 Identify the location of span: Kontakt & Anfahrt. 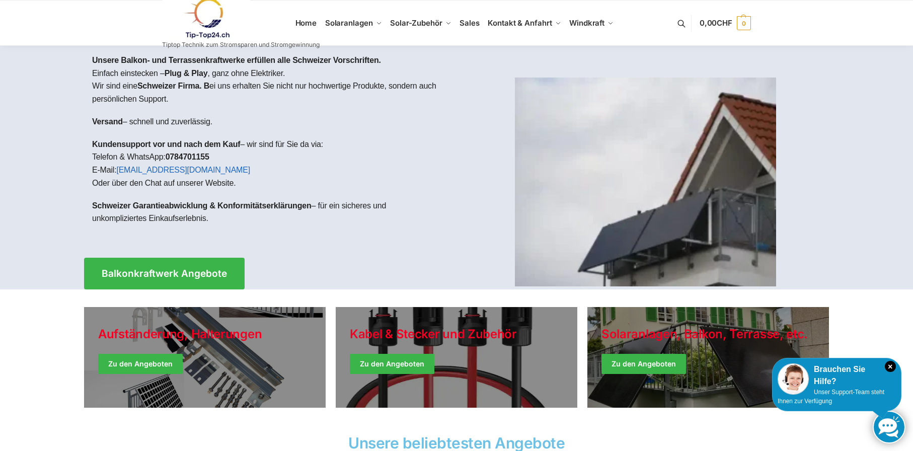
(519, 23).